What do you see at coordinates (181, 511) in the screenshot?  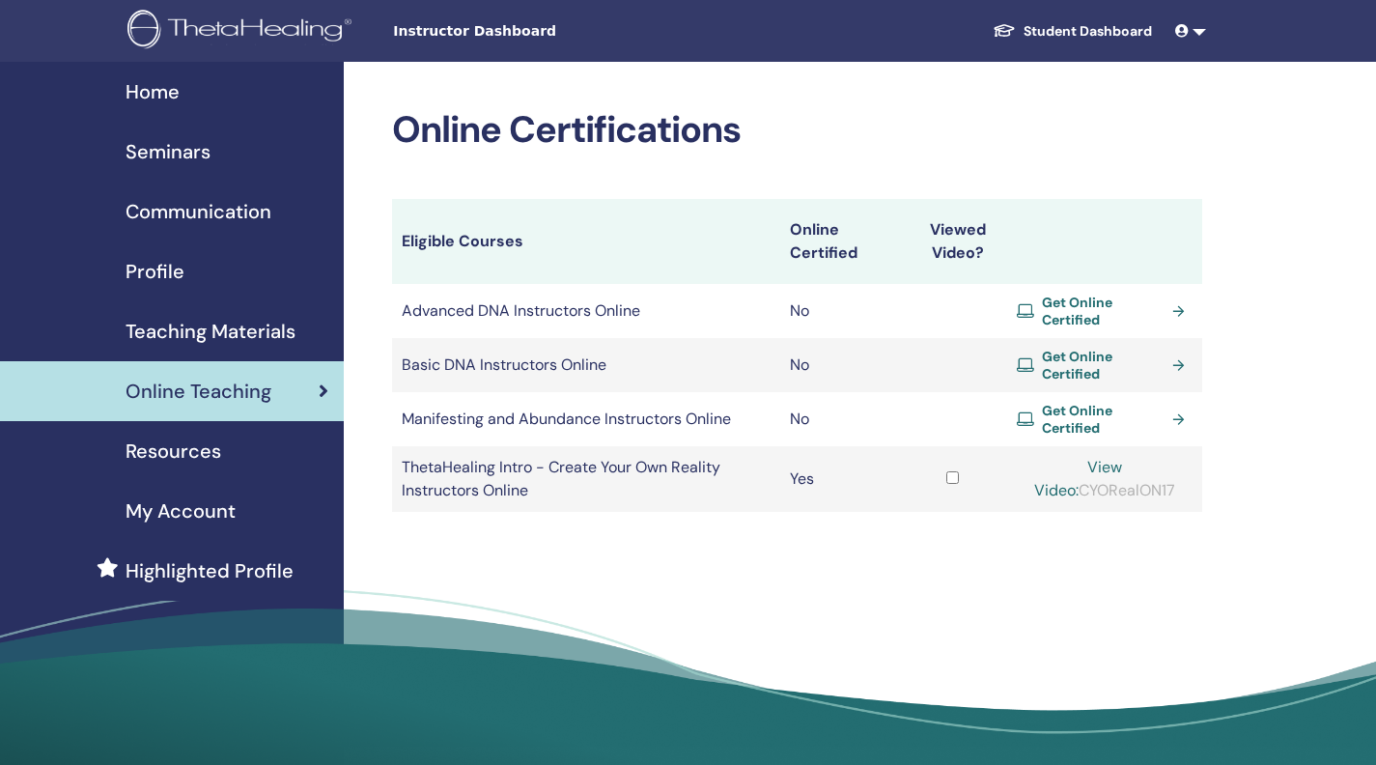 I see `span: My Account` at bounding box center [181, 511].